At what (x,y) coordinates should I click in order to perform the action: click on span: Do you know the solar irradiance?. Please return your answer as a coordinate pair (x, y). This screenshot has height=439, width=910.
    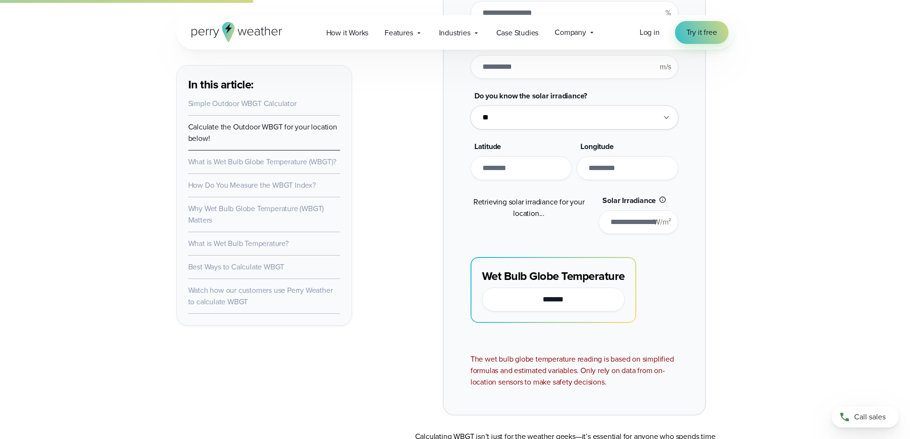
    Looking at the image, I should click on (531, 96).